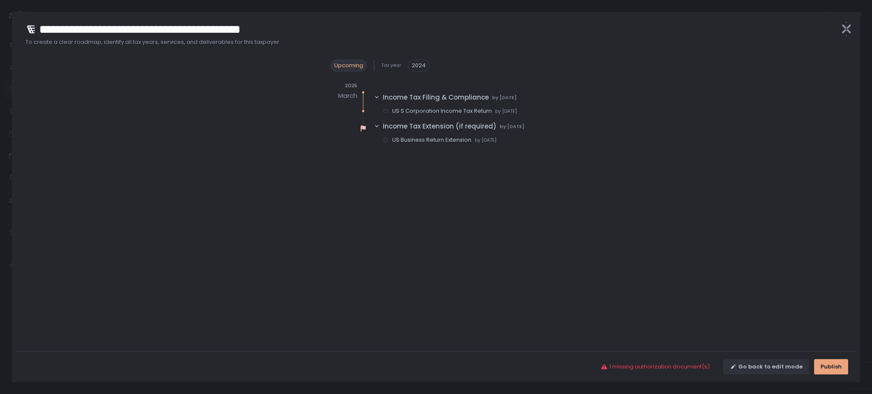  I want to click on span: Income Tax Extension (if required), so click(439, 126).